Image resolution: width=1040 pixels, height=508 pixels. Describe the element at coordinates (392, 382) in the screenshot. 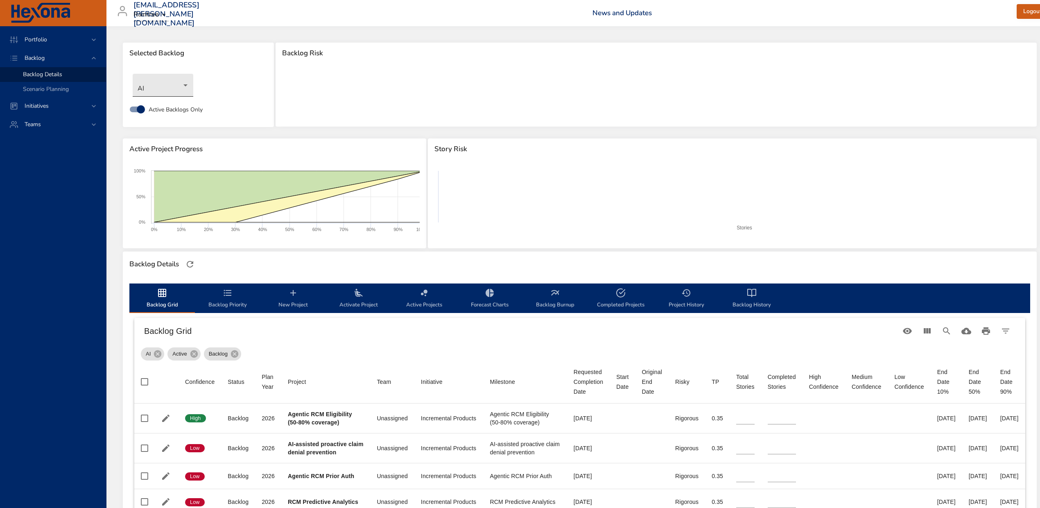

I see `span: Team` at that location.